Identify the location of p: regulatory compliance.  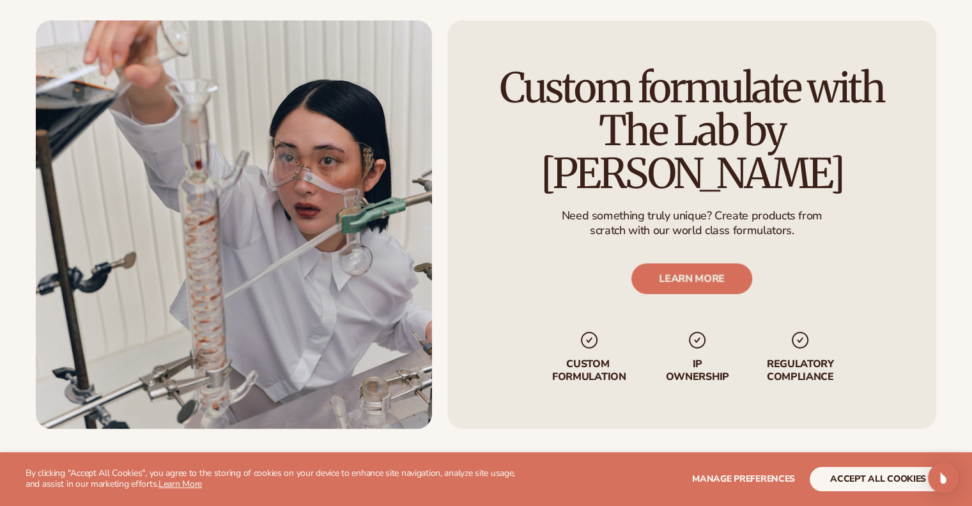
(800, 371).